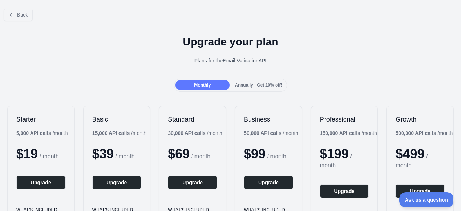 The width and height of the screenshot is (461, 211). Describe the element at coordinates (268, 119) in the screenshot. I see `h2: Business` at that location.